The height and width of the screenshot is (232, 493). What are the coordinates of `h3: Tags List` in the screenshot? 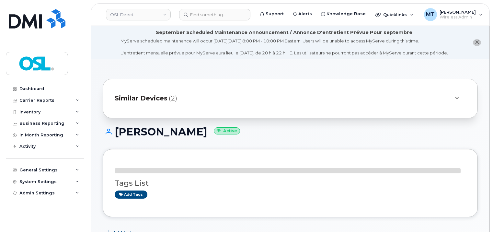 It's located at (290, 183).